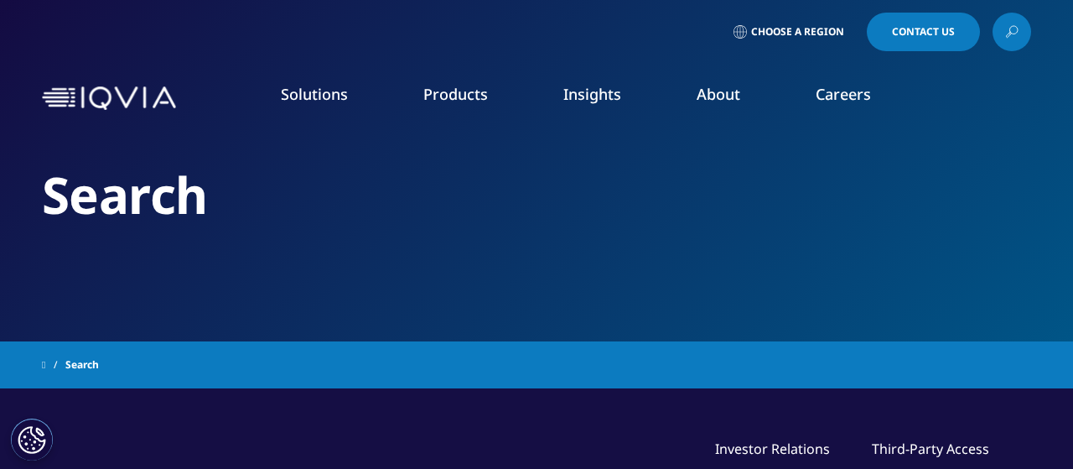 Image resolution: width=1073 pixels, height=469 pixels. What do you see at coordinates (718, 94) in the screenshot?
I see `a: About` at bounding box center [718, 94].